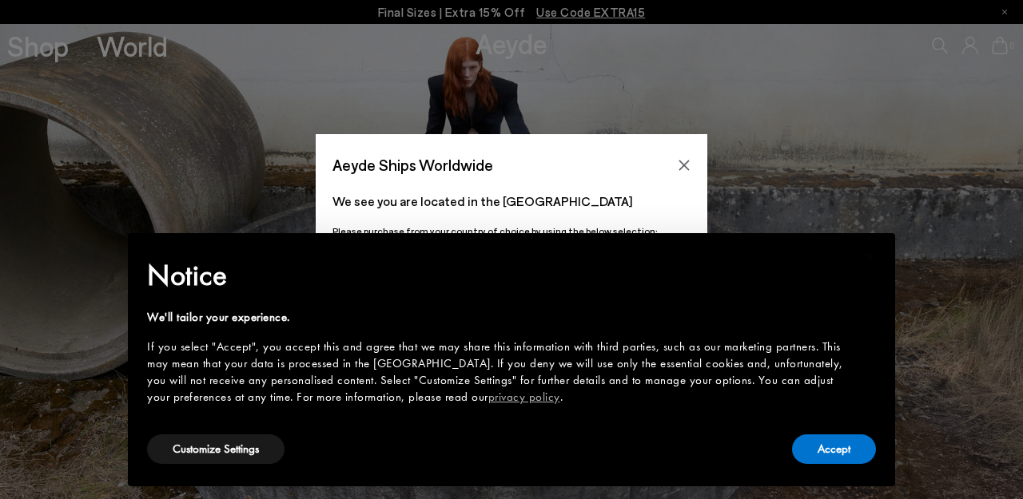  I want to click on button: Accept, so click(833, 449).